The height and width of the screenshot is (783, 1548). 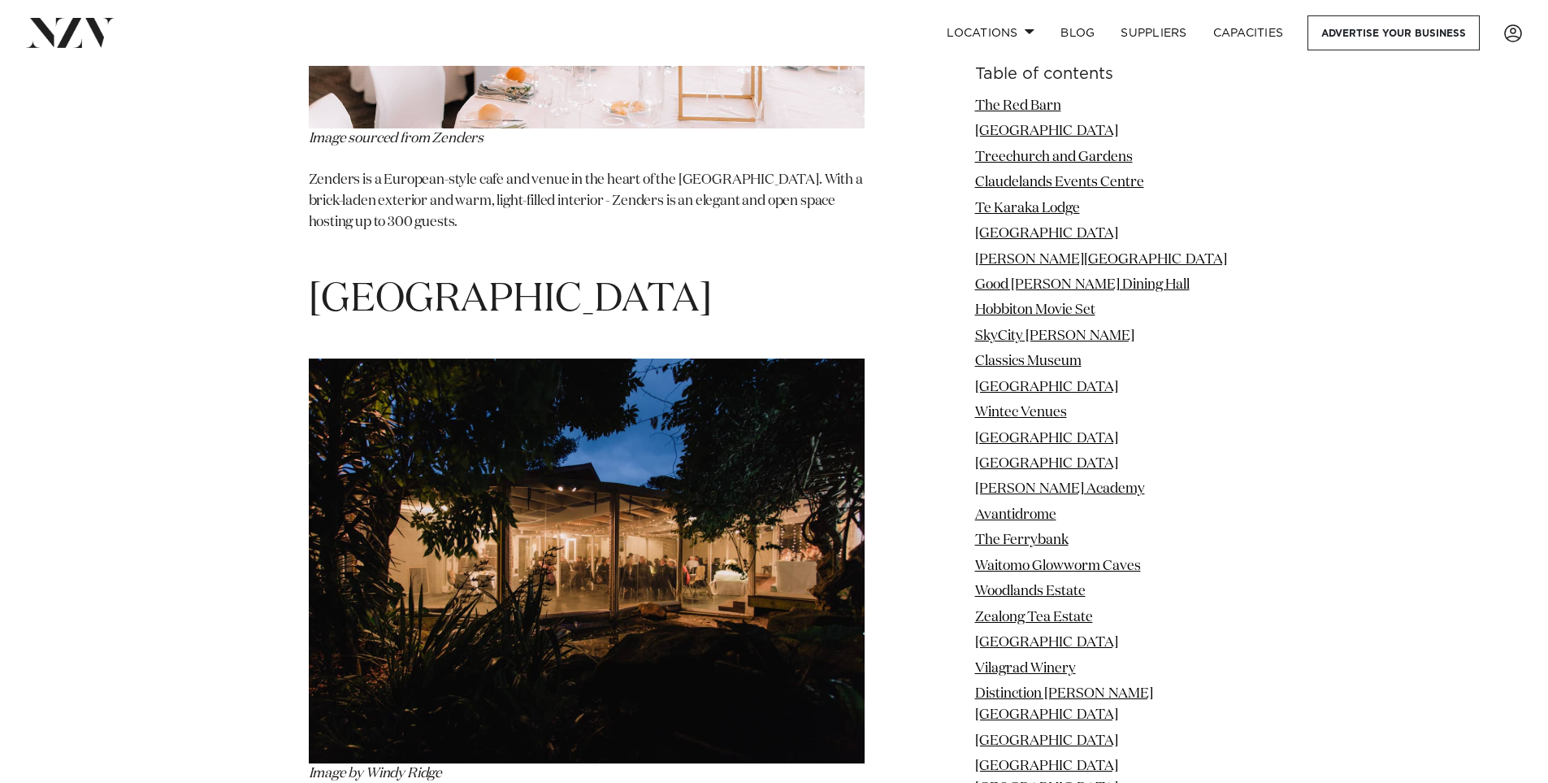 I want to click on a: BLOG, so click(x=1078, y=33).